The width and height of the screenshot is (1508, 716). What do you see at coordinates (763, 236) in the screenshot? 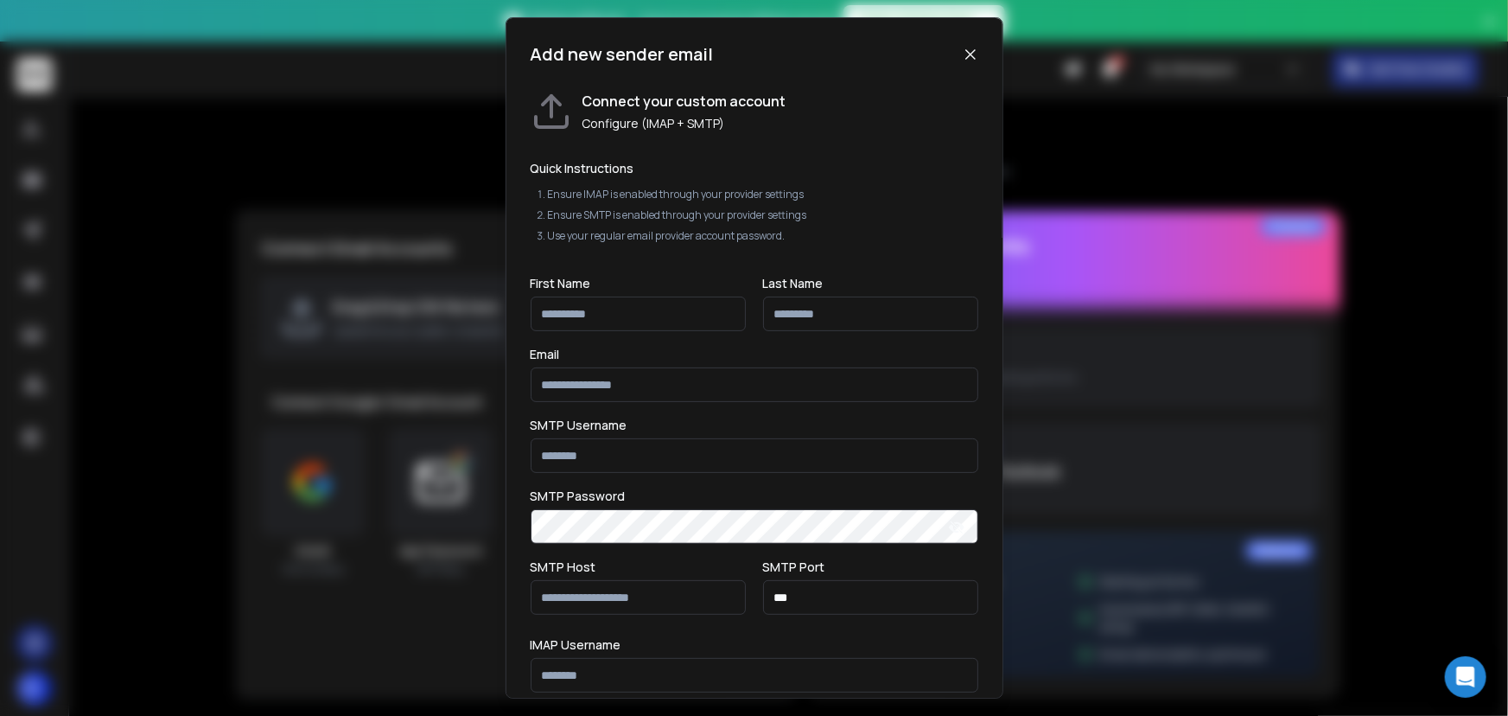
I see `li: Use your regular email provider account password.` at bounding box center [763, 236].